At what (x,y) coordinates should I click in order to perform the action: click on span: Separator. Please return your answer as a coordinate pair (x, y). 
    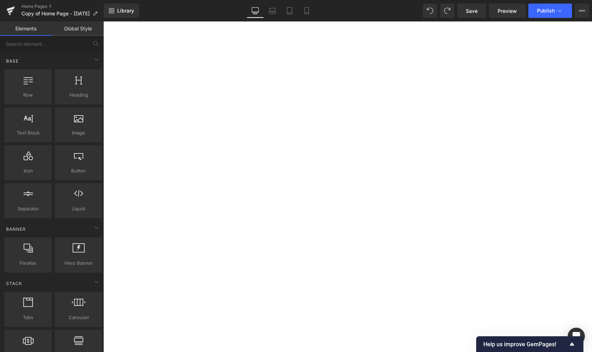
    Looking at the image, I should click on (28, 208).